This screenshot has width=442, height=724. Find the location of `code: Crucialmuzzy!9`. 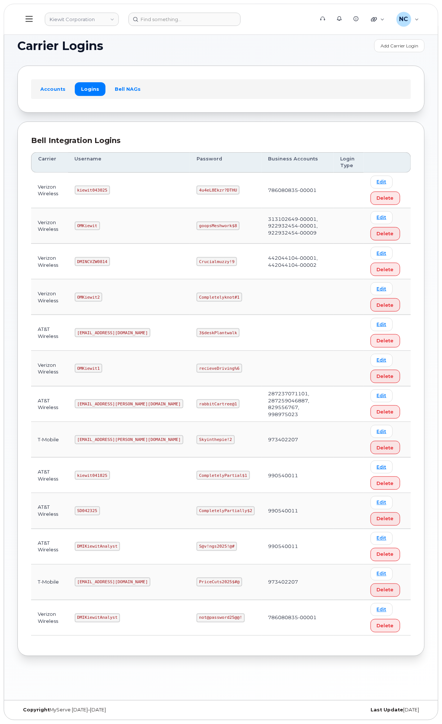

code: Crucialmuzzy!9 is located at coordinates (217, 262).